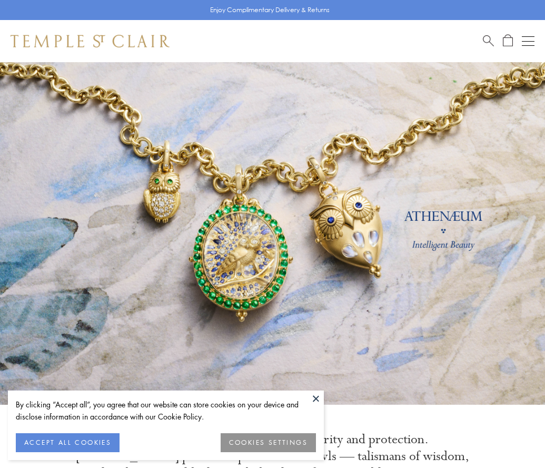  What do you see at coordinates (488, 41) in the screenshot?
I see `a: Search` at bounding box center [488, 41].